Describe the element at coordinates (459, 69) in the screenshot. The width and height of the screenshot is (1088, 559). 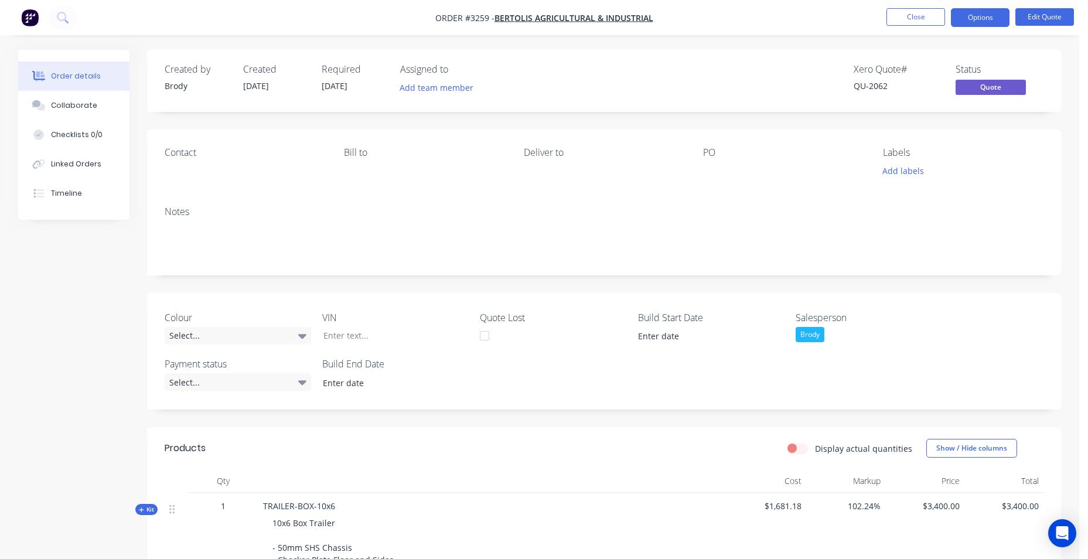
I see `div: Assigned to` at that location.